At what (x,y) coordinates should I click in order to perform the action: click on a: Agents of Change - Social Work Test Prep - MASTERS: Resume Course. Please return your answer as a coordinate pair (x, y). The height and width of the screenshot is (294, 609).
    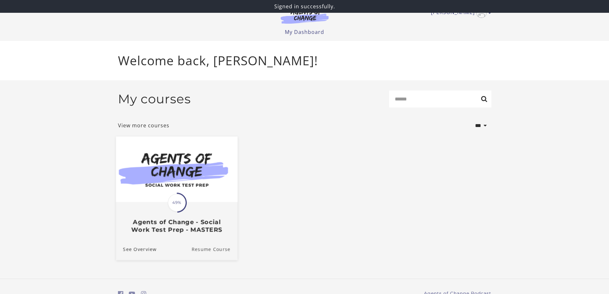
    Looking at the image, I should click on (215, 249).